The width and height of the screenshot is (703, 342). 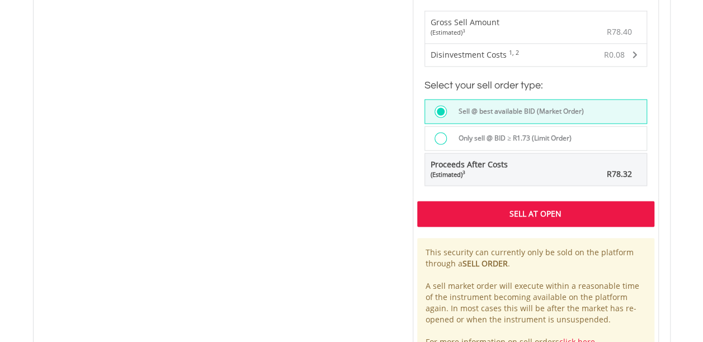 What do you see at coordinates (485, 262) in the screenshot?
I see `b: SELL ORDER` at bounding box center [485, 262].